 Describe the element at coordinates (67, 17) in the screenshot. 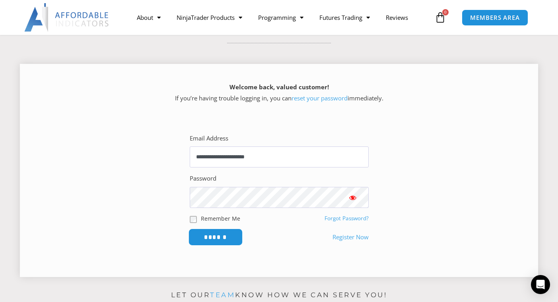

I see `img: LogoAI | Affordable Indicators – NinjaTrader` at that location.